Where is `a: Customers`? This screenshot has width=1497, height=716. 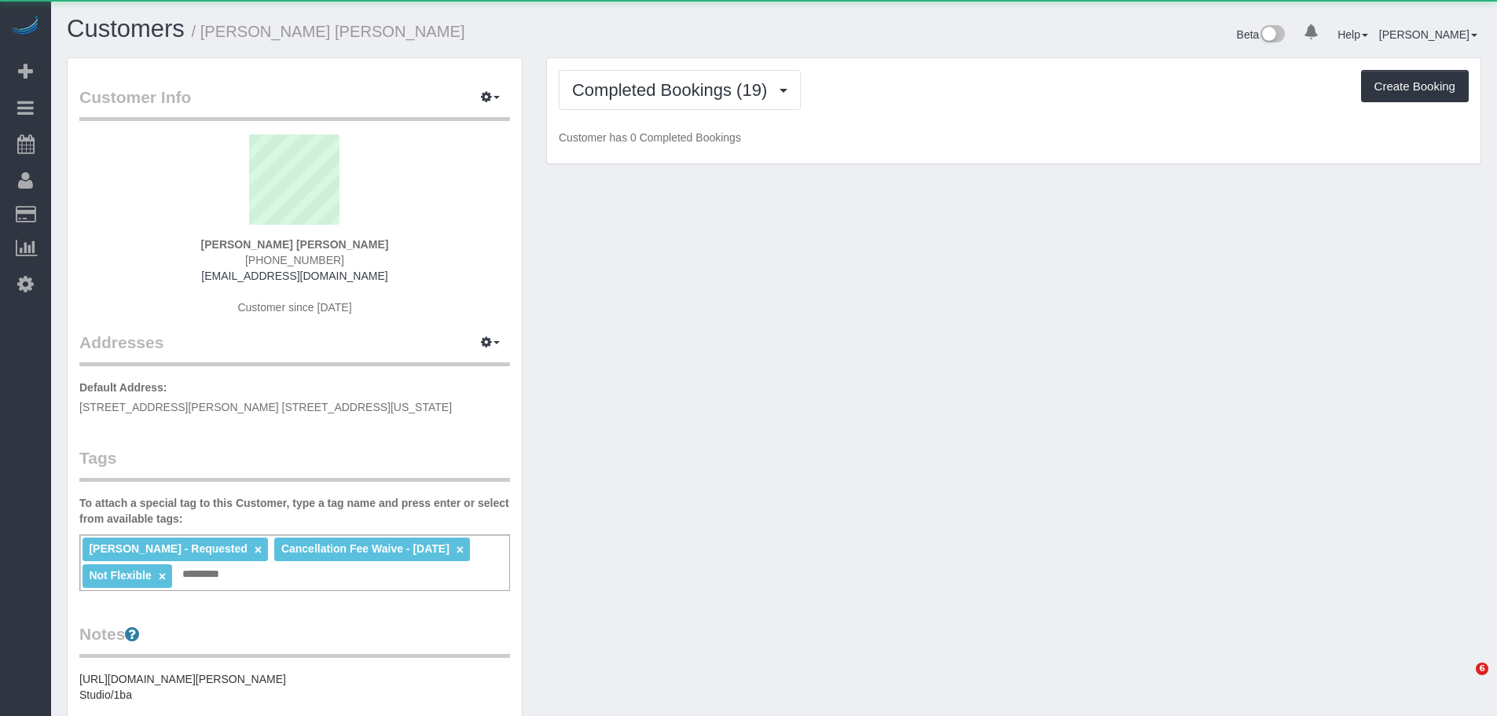
a: Customers is located at coordinates (126, 28).